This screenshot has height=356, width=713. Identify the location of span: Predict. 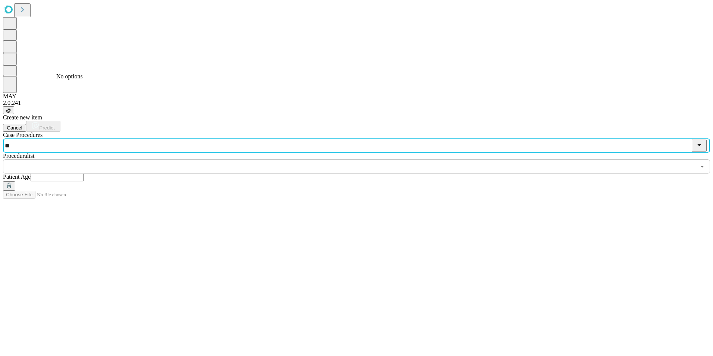
(47, 127).